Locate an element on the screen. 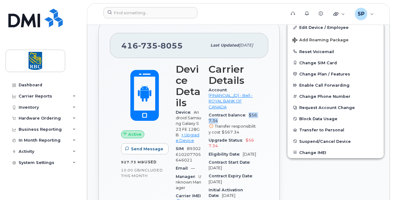  span: Initial Activation Date is located at coordinates (226, 193).